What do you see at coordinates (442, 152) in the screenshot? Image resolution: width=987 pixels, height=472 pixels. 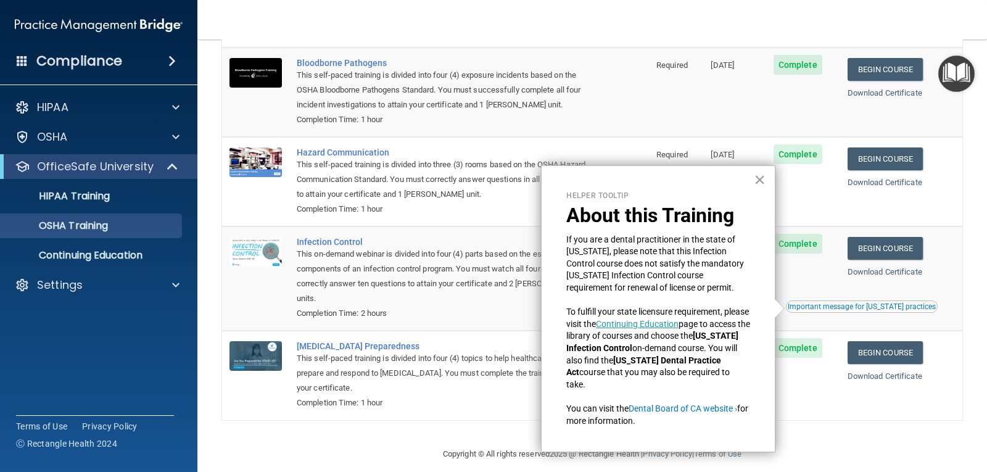 I see `div: Hazard Communication` at bounding box center [442, 152].